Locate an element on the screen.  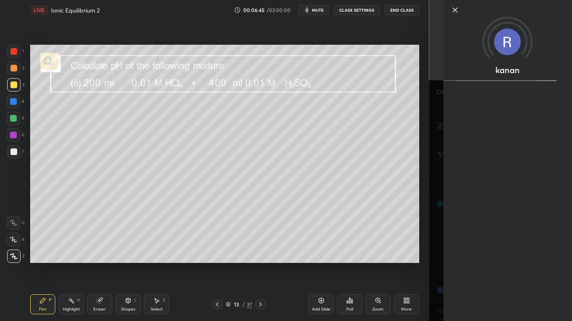
div: C is located at coordinates (15, 223).